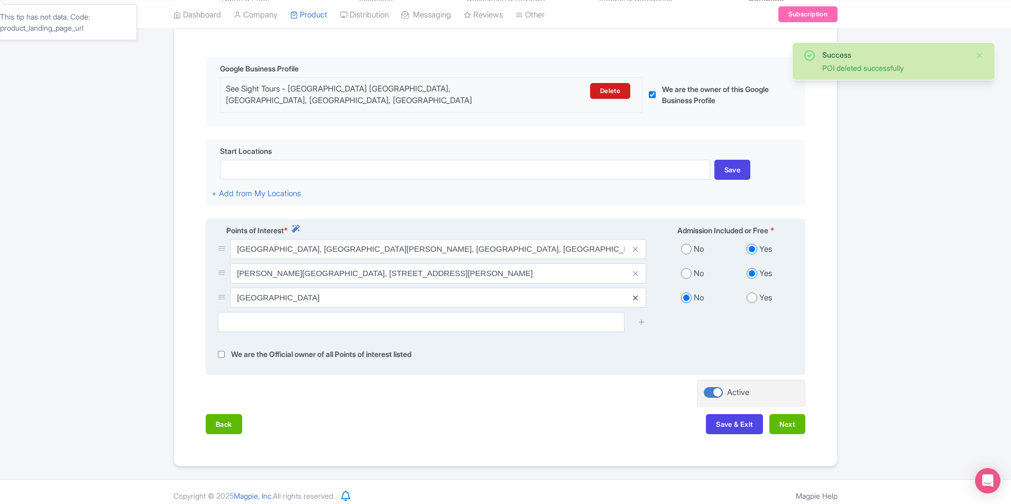 The image size is (1011, 504). I want to click on span: Magpie, Inc., so click(253, 496).